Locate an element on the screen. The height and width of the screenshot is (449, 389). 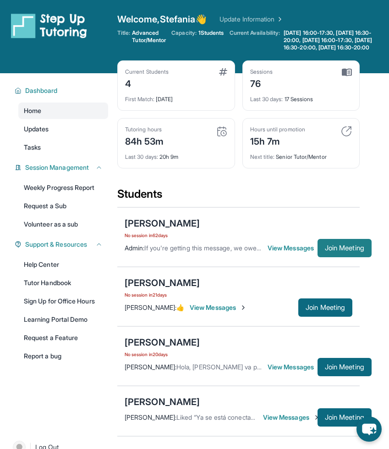
div: Hours until promotion is located at coordinates (277, 130).